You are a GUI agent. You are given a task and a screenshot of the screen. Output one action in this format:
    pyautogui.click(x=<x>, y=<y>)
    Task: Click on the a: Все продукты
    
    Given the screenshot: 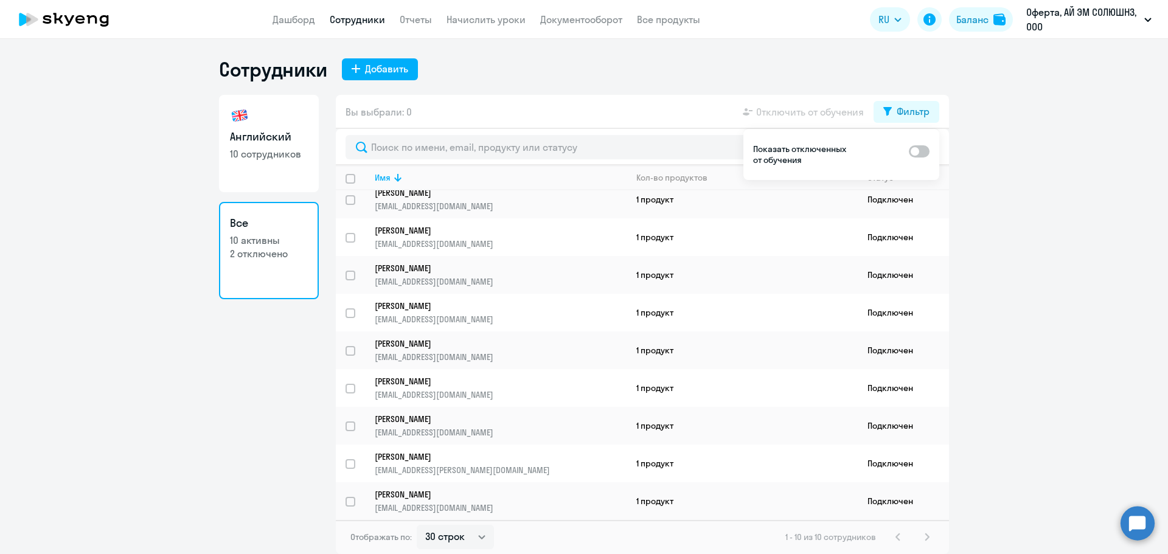 What is the action you would take?
    pyautogui.click(x=668, y=19)
    